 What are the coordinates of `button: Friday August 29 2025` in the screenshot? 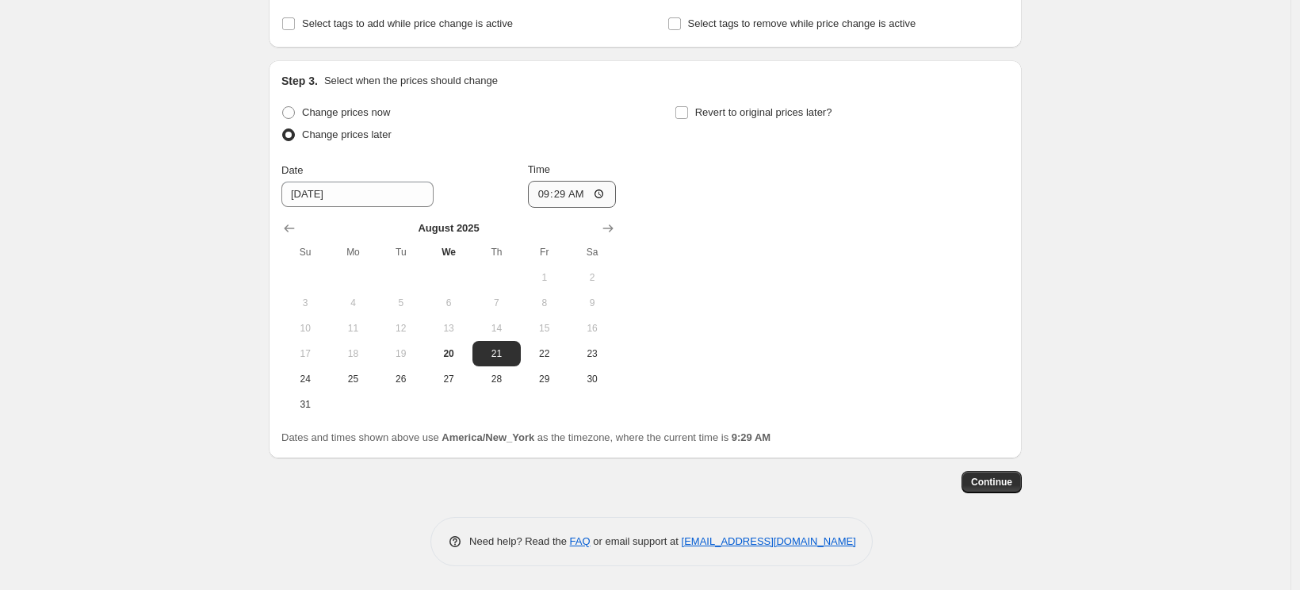 It's located at (545, 379).